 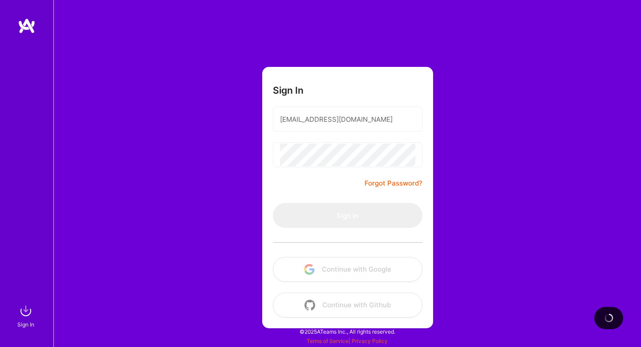 What do you see at coordinates (288, 90) in the screenshot?
I see `h3: Sign In` at bounding box center [288, 90].